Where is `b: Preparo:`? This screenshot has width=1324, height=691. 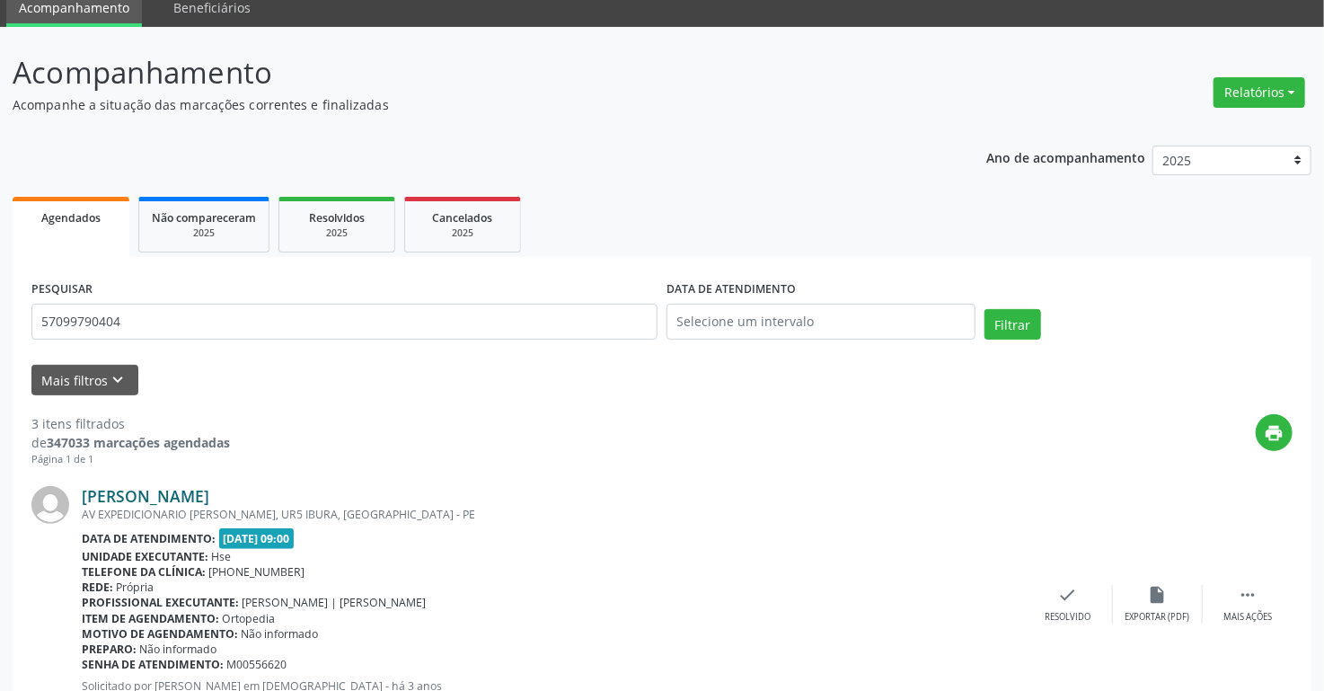 b: Preparo: is located at coordinates (109, 648).